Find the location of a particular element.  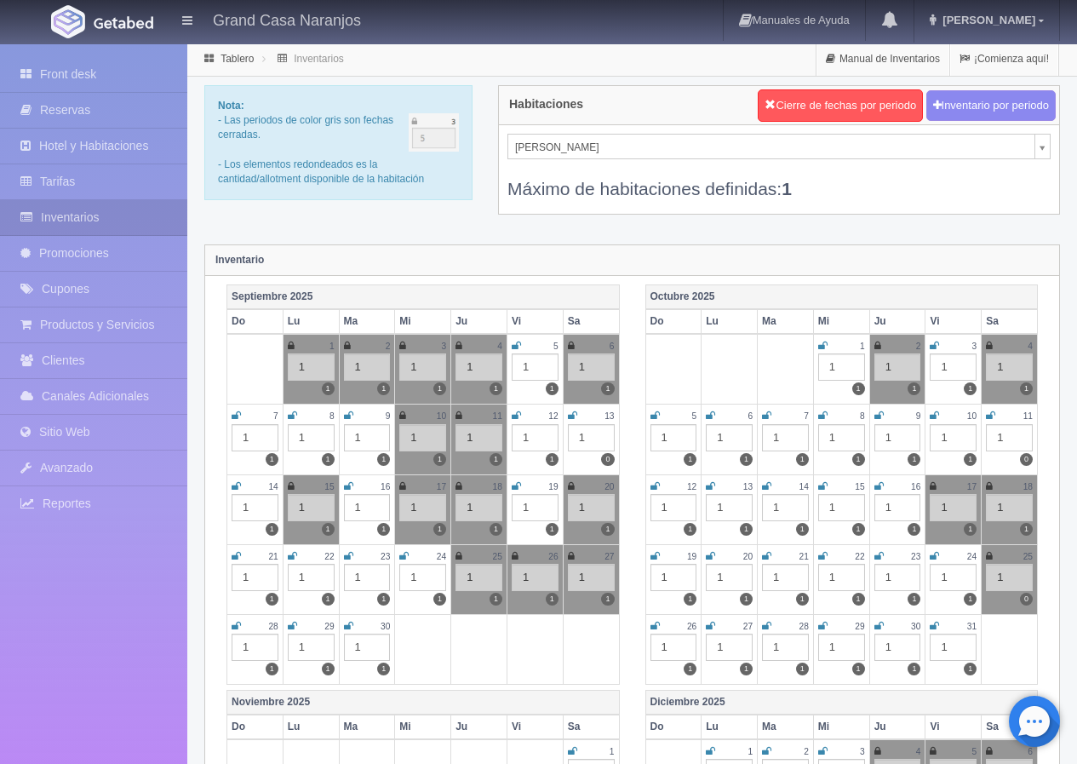

strong: Inventario is located at coordinates (239, 260).